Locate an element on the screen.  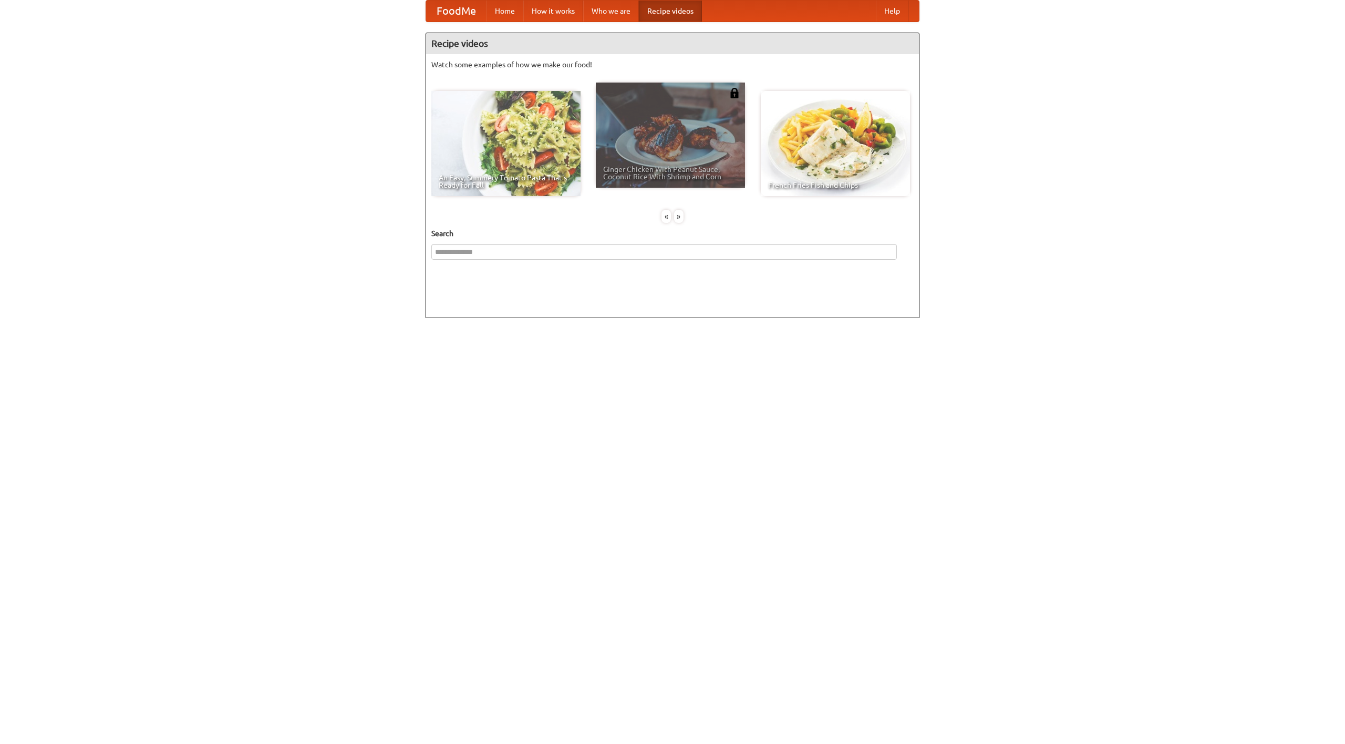
span: French Fries Fish and Chips is located at coordinates (836, 185).